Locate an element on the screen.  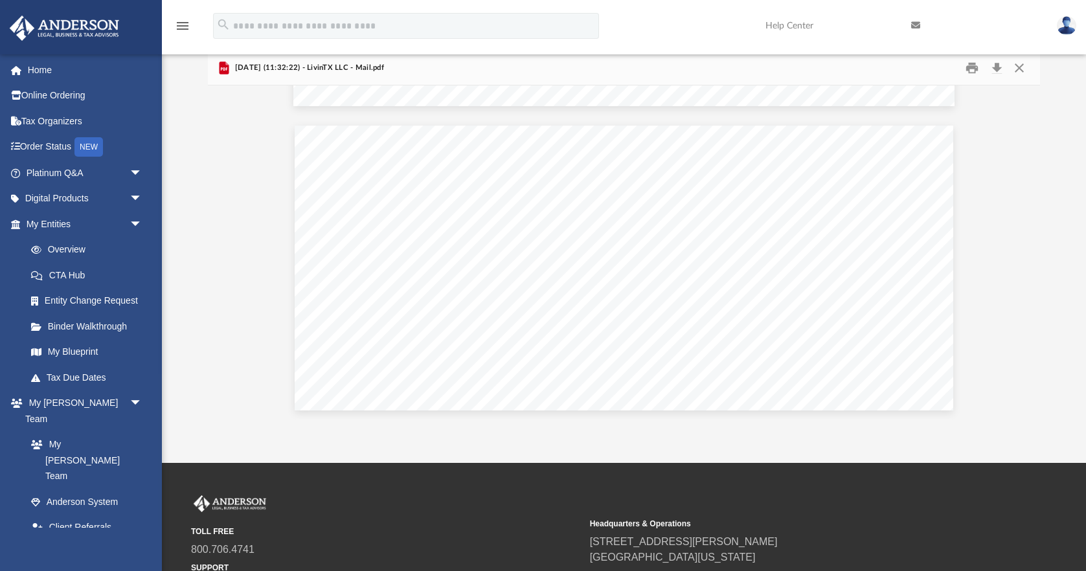
button: Print is located at coordinates (972, 67).